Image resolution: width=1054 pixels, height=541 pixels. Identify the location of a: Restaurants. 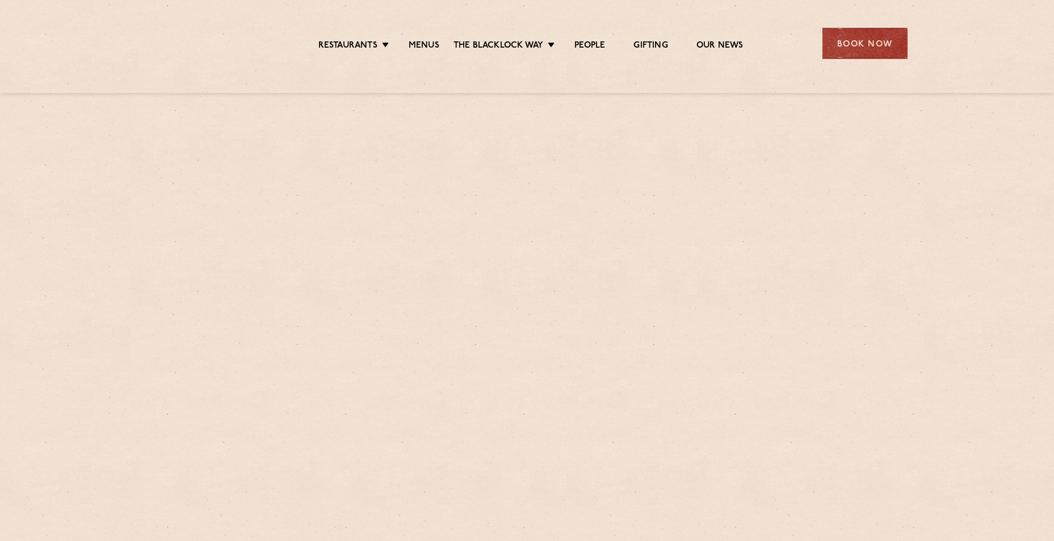
(348, 47).